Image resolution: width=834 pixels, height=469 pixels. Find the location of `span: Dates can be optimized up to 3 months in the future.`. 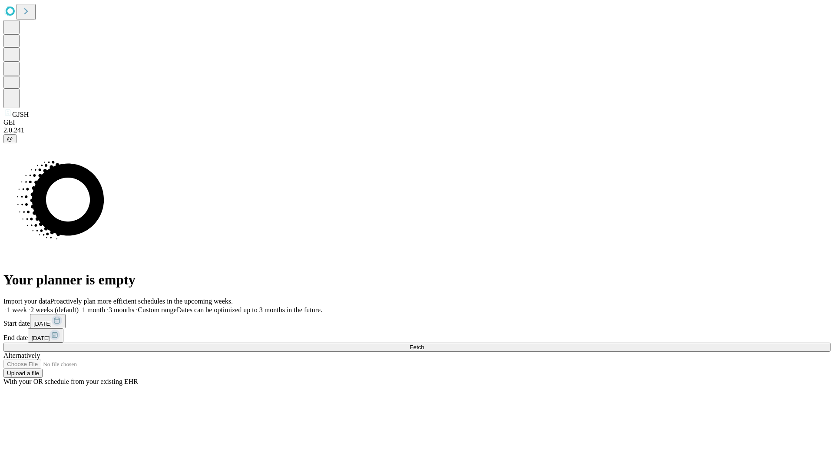

span: Dates can be optimized up to 3 months in the future. is located at coordinates (249, 310).